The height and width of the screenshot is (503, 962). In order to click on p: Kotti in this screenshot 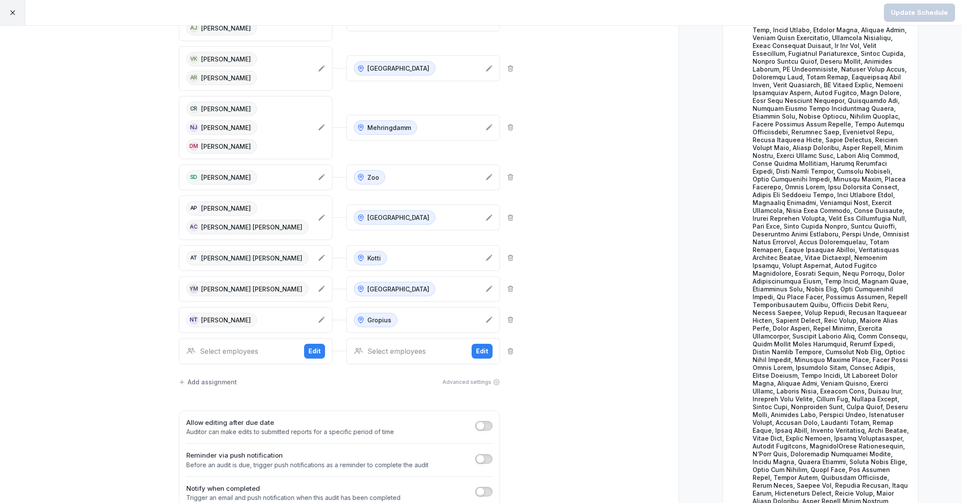, I will do `click(374, 258)`.